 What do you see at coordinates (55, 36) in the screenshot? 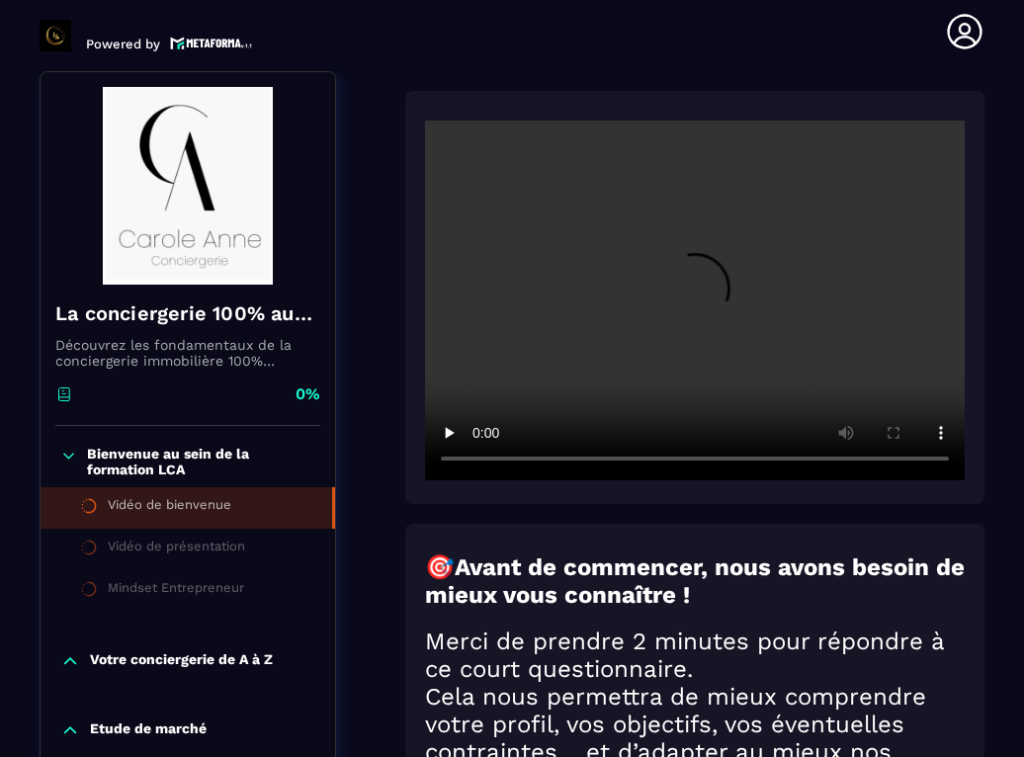
I see `img: logo-branding` at bounding box center [55, 36].